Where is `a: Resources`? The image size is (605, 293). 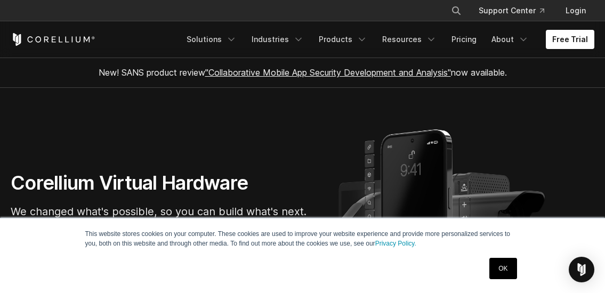 a: Resources is located at coordinates (409, 39).